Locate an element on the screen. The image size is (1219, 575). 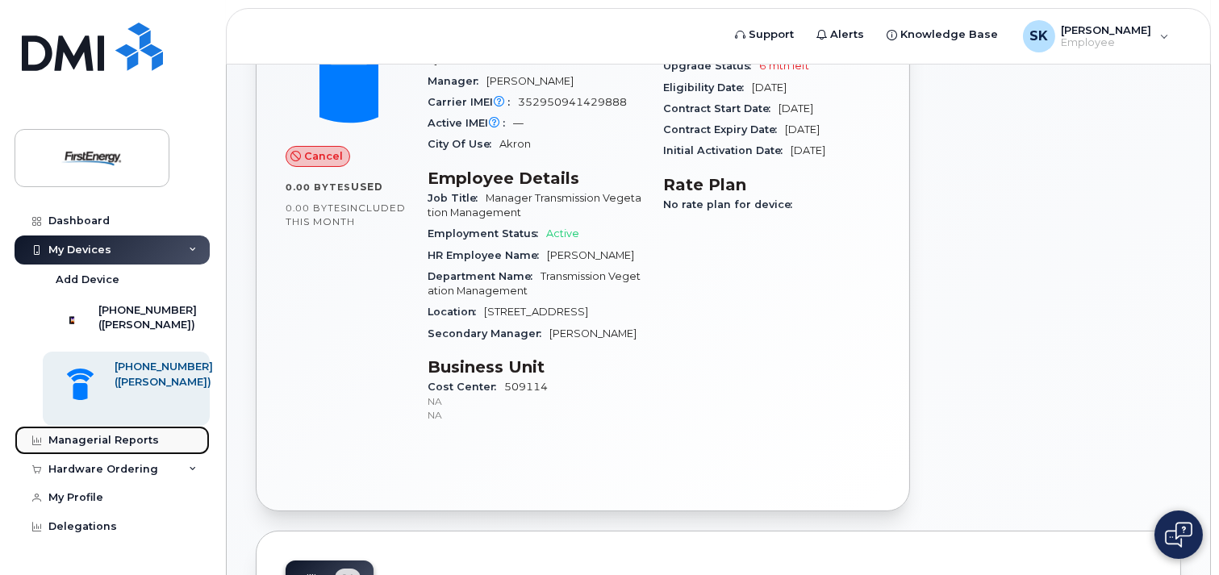
h3: Business Unit is located at coordinates (535, 367).